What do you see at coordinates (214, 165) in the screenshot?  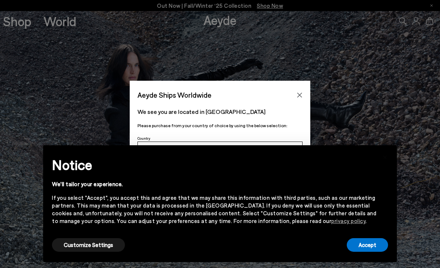 I see `h2: Notice` at bounding box center [214, 165].